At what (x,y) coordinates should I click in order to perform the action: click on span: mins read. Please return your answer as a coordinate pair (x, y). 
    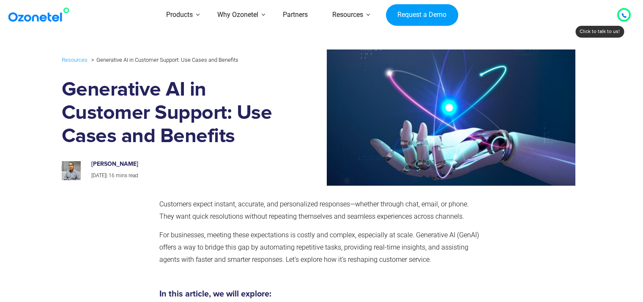
    Looking at the image, I should click on (127, 175).